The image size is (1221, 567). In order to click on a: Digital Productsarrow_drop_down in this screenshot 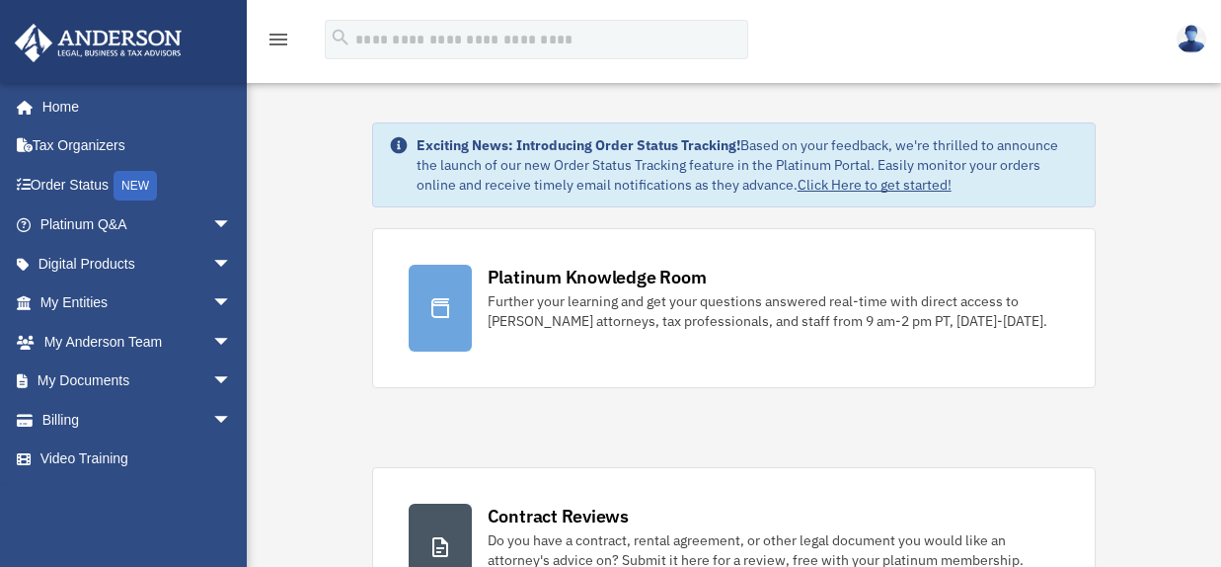, I will do `click(137, 264)`.